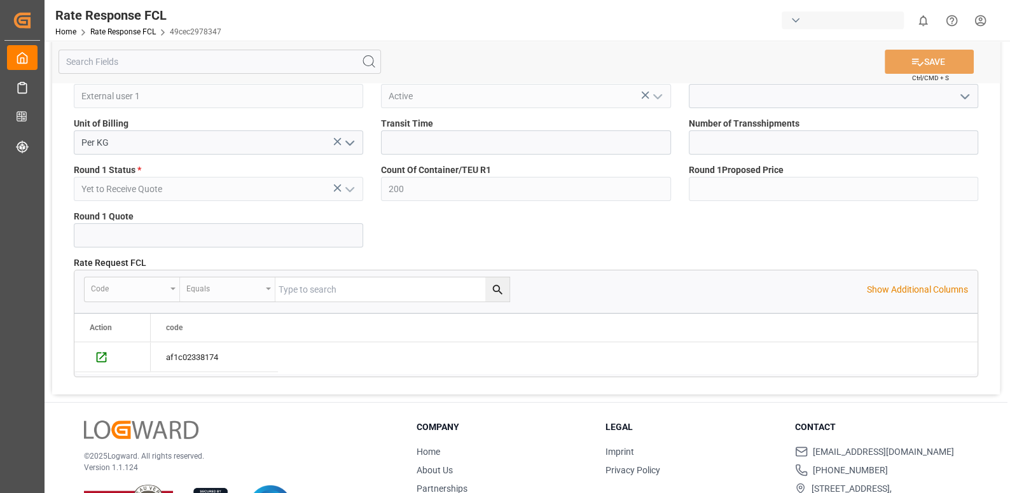 The width and height of the screenshot is (1010, 493). Describe the element at coordinates (881, 427) in the screenshot. I see `h3: Contact` at that location.